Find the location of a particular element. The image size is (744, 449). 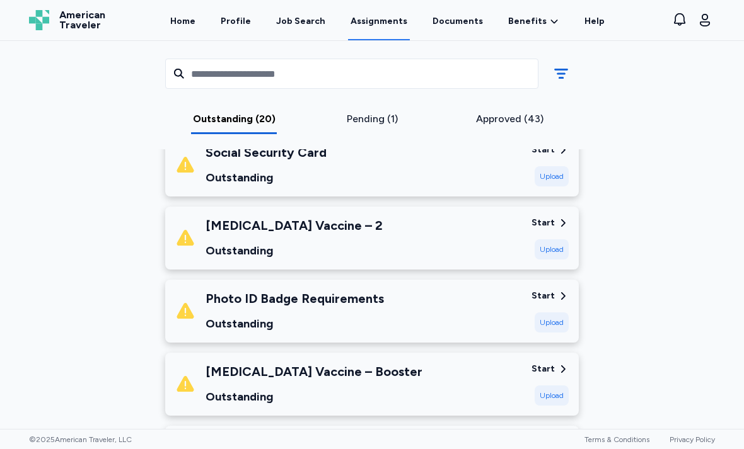

div: Photo ID Badge Requirements is located at coordinates (294, 299).